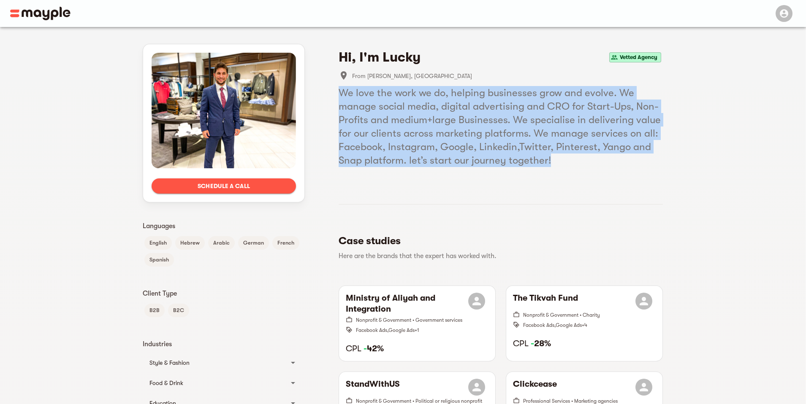 The image size is (806, 404). Describe the element at coordinates (417, 331) in the screenshot. I see `span: + 1` at that location.